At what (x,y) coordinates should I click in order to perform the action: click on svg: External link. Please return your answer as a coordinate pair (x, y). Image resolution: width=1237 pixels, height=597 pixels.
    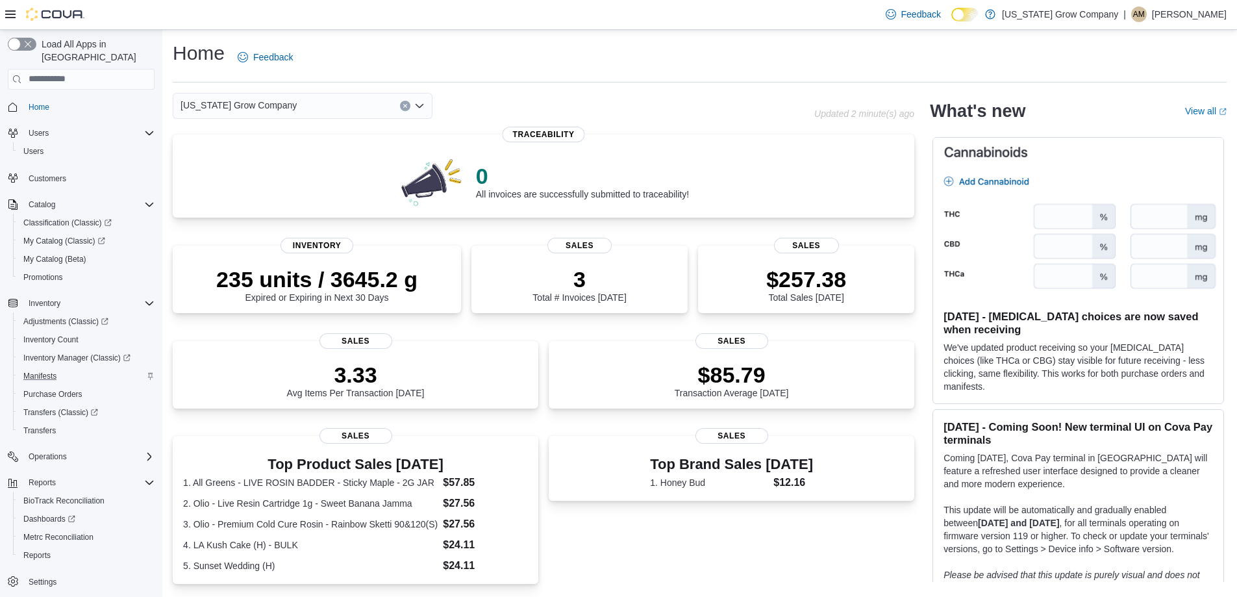
    Looking at the image, I should click on (1223, 112).